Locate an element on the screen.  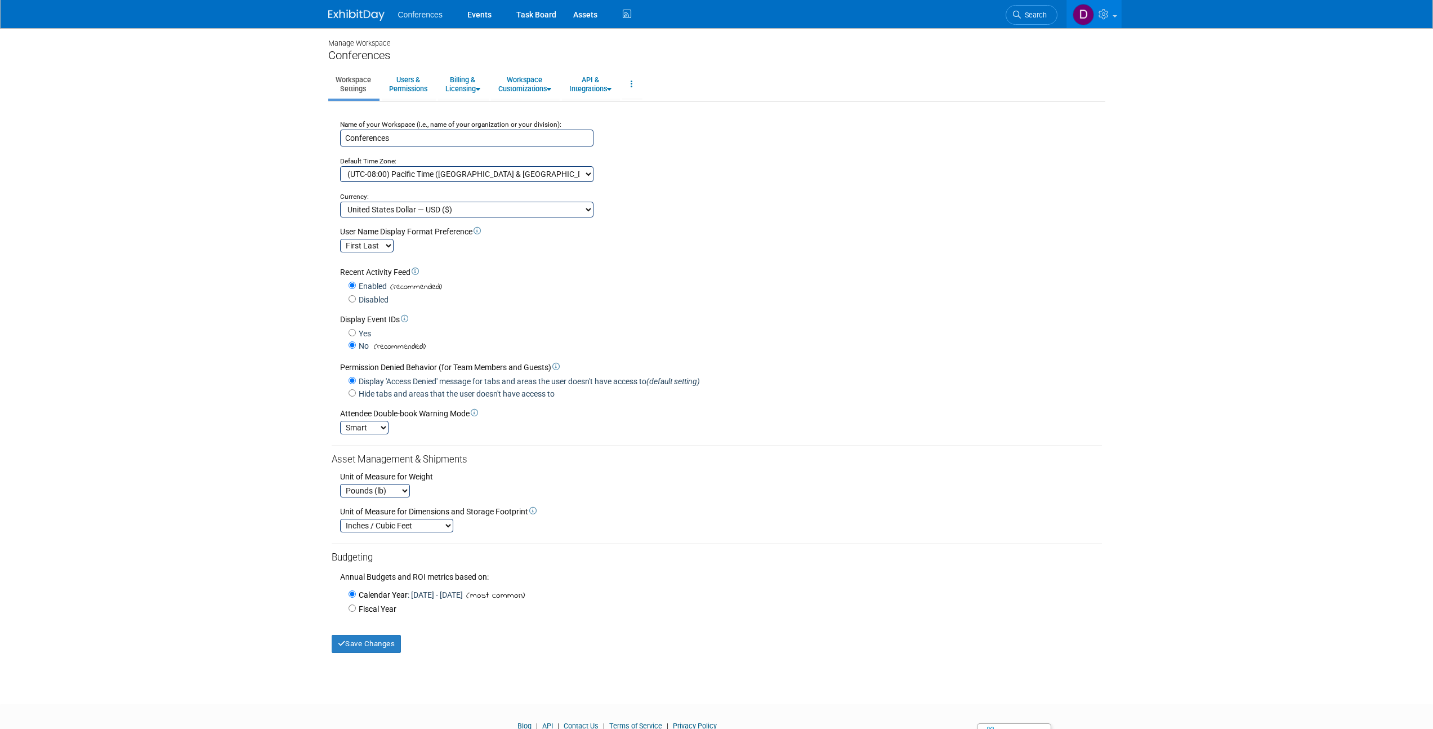
button: Save Changes is located at coordinates (367, 644).